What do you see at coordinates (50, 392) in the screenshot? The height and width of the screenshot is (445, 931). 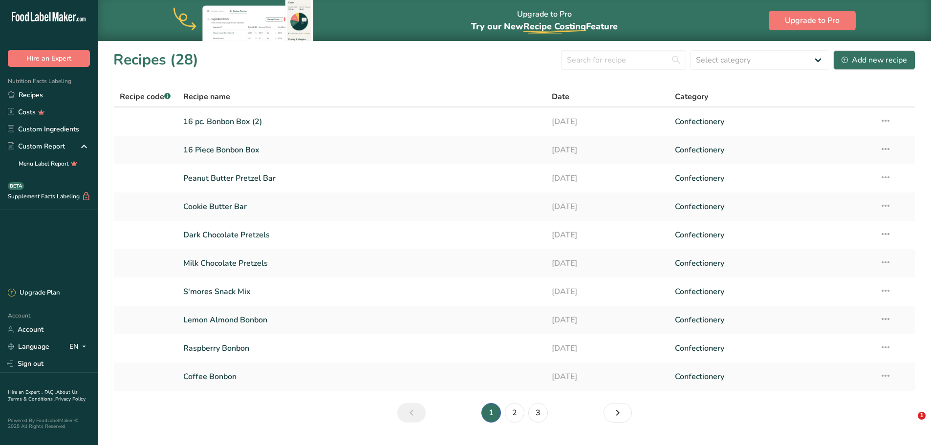 I see `a: FAQ .` at bounding box center [50, 392].